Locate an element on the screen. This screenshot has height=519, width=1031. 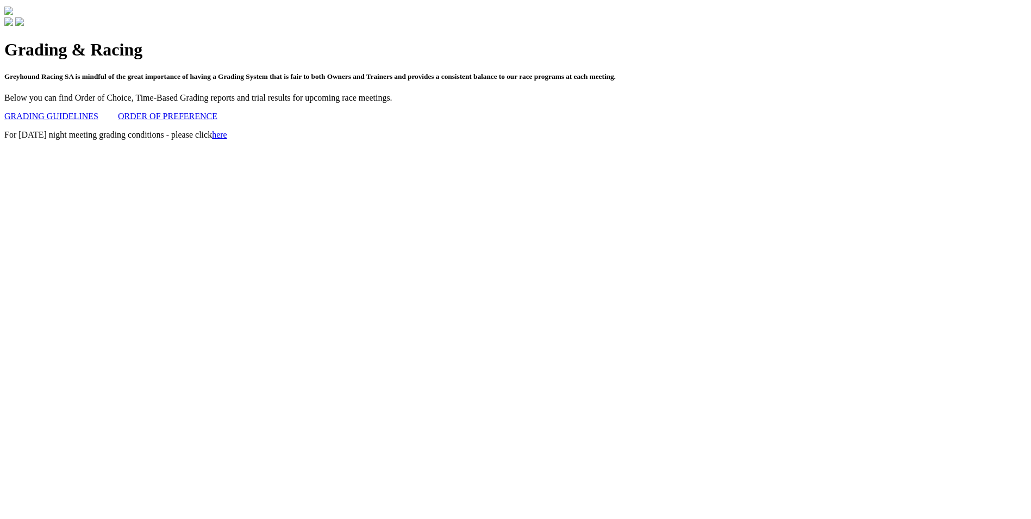
a: GRADING GUIDELINES is located at coordinates (51, 116).